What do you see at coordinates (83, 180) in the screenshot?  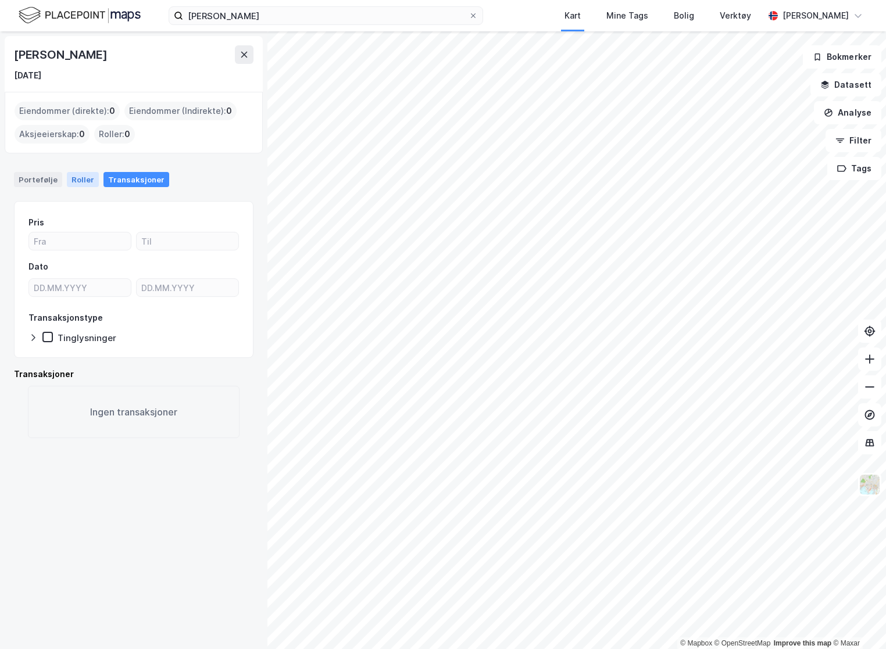 I see `div: Roller` at bounding box center [83, 180].